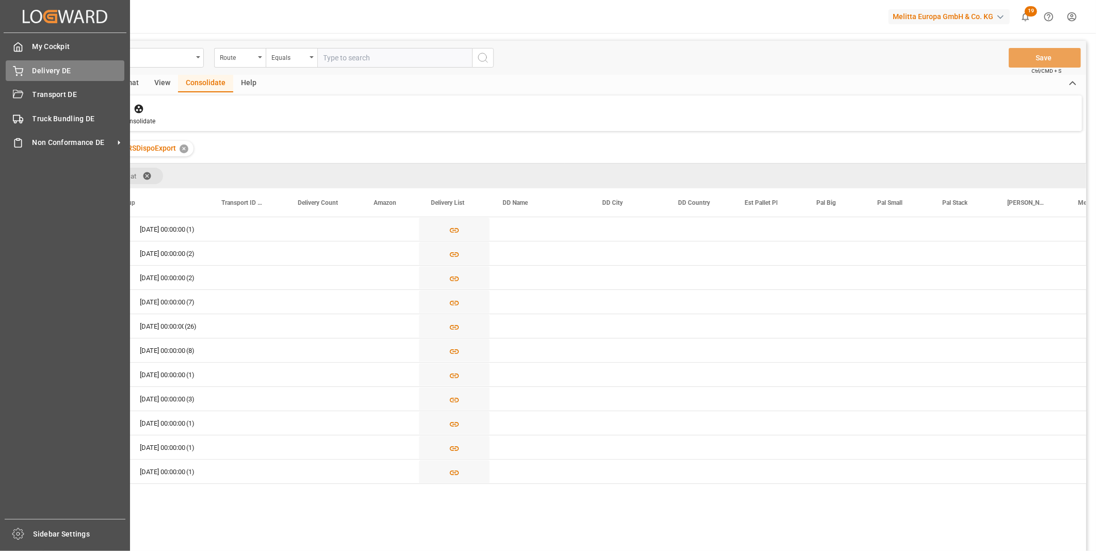  What do you see at coordinates (1031, 11) in the screenshot?
I see `span: 19` at bounding box center [1031, 11].